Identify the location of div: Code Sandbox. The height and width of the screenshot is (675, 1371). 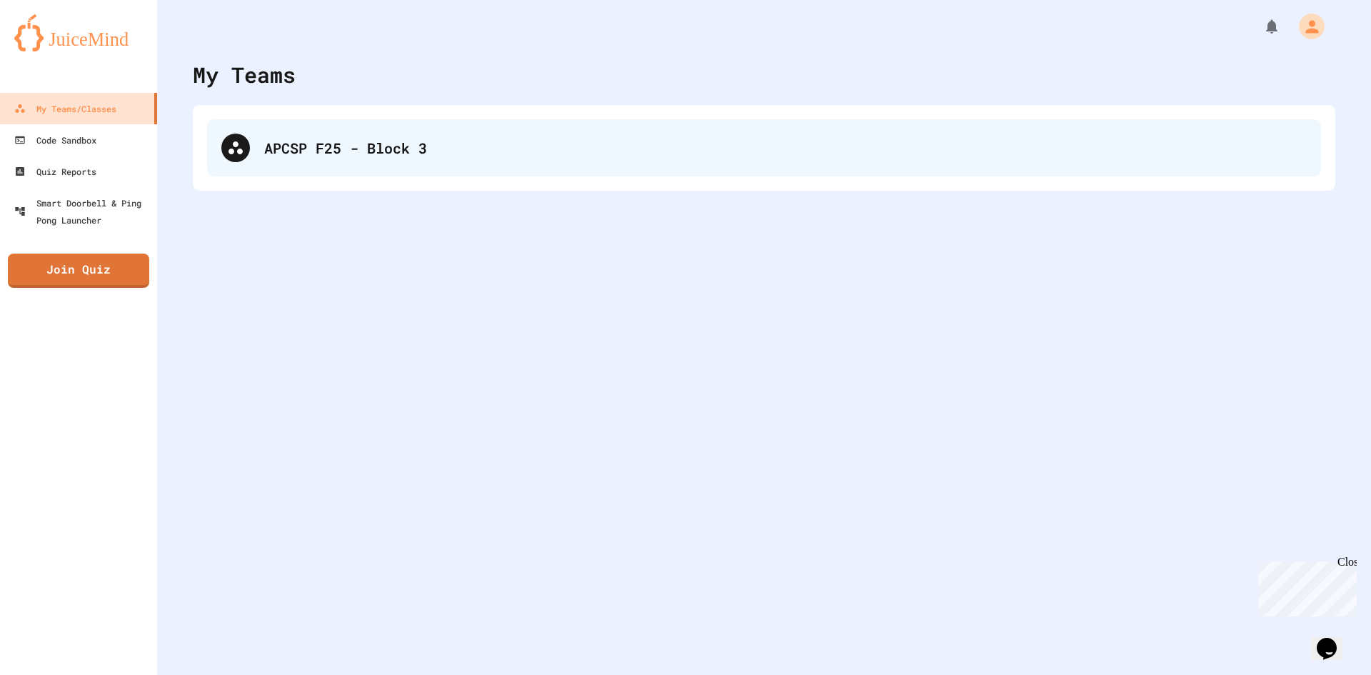
(55, 140).